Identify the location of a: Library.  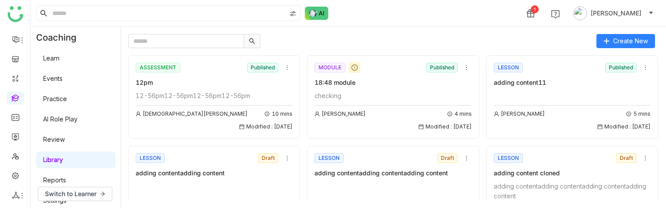
(53, 159).